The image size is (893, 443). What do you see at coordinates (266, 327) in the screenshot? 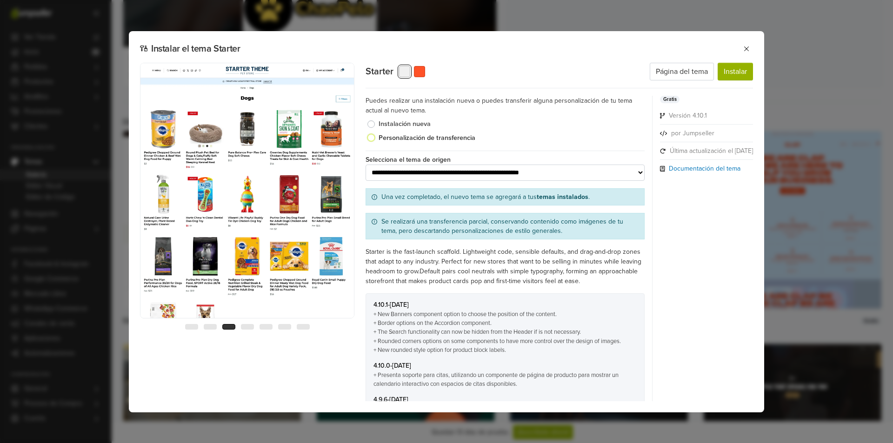
I see `button: 5` at bounding box center [266, 327].